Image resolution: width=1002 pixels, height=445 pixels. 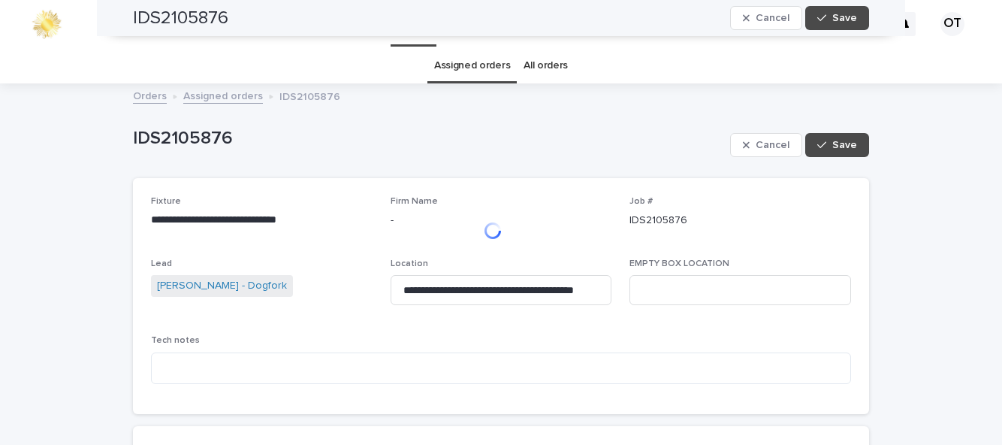 I want to click on button: Save, so click(x=837, y=145).